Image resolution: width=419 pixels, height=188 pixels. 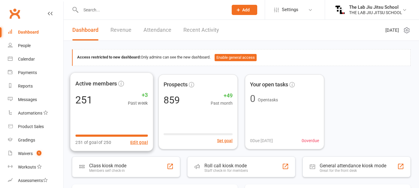 What do you see at coordinates (172, 100) in the screenshot?
I see `div: 859` at bounding box center [172, 100].